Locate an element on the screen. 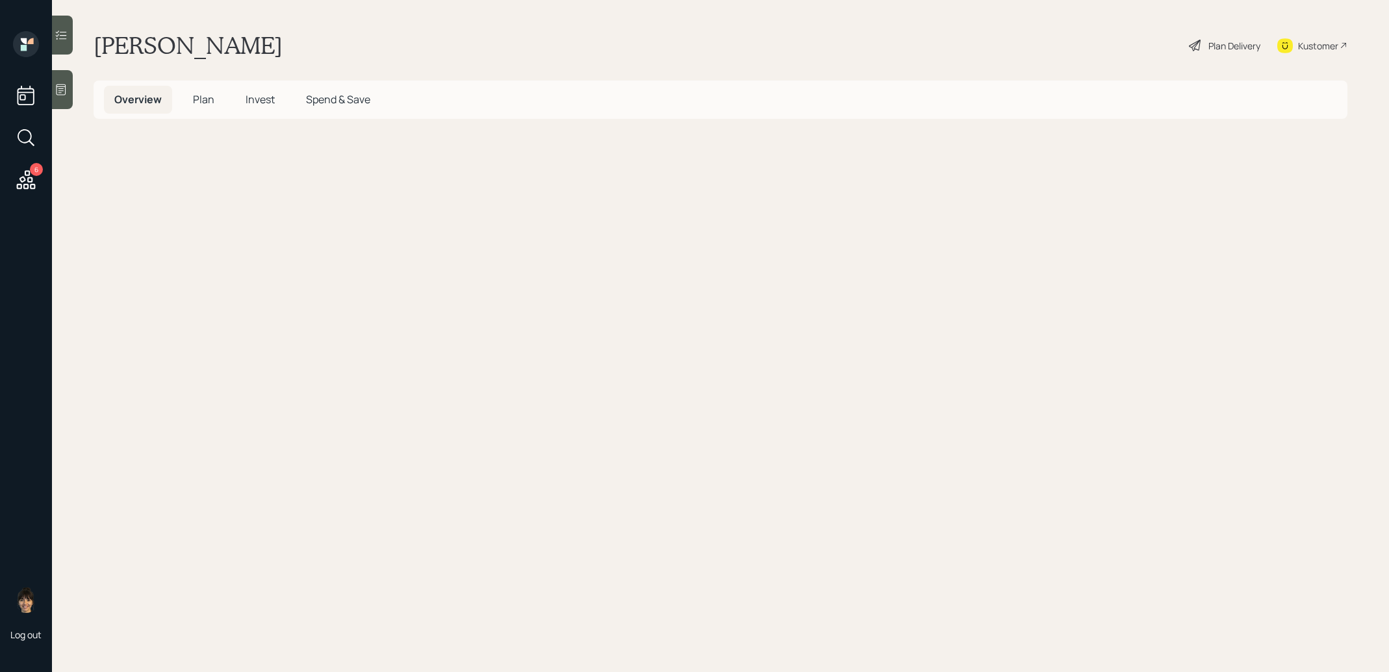 The width and height of the screenshot is (1389, 672). div: 6 is located at coordinates (36, 170).